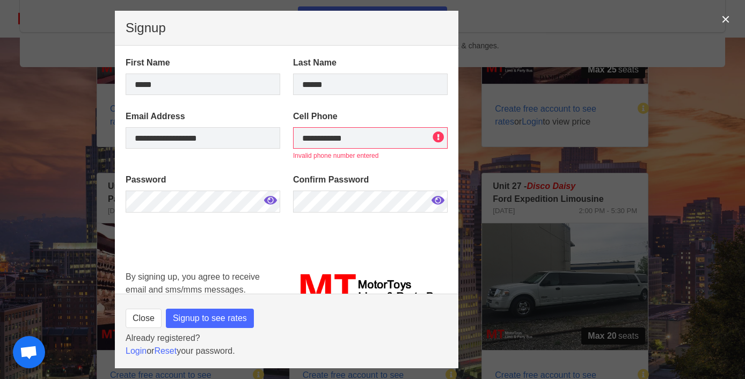 The image size is (745, 379). I want to click on label: Email Address, so click(203, 116).